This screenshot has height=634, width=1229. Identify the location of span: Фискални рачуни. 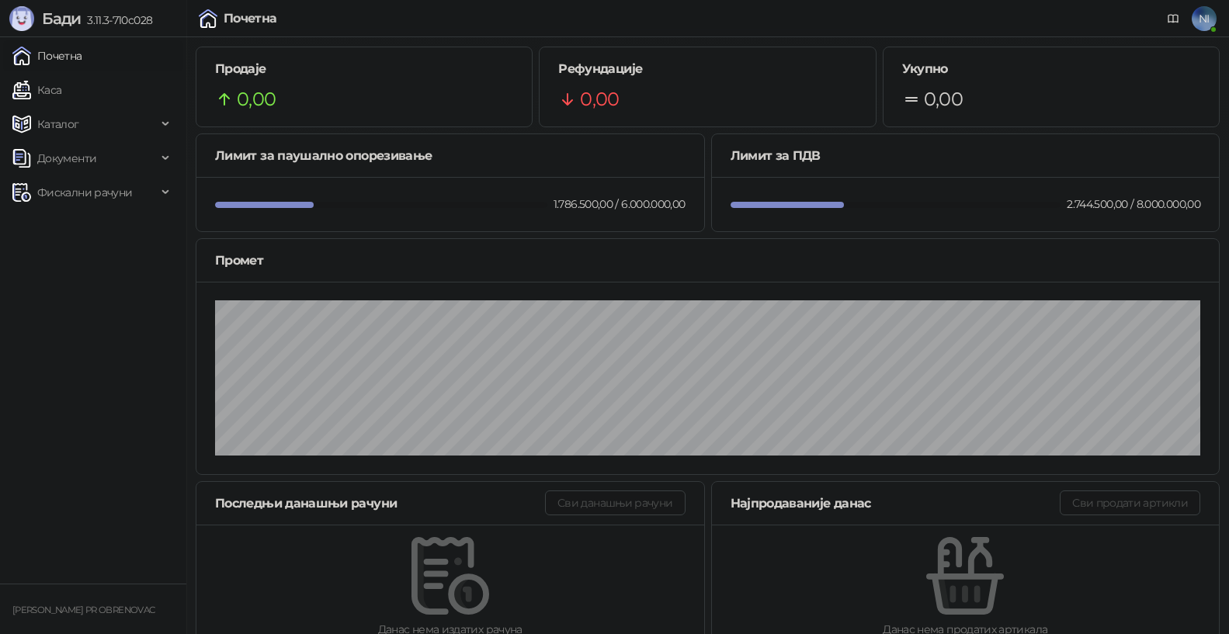
(85, 192).